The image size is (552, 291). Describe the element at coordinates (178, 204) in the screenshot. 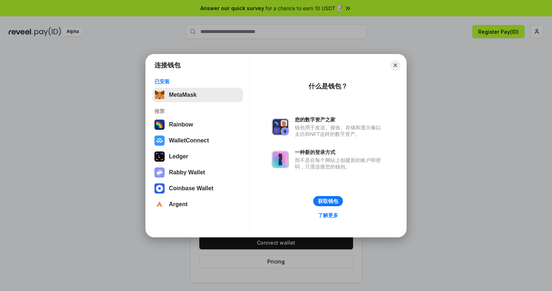

I see `div: Argent` at that location.